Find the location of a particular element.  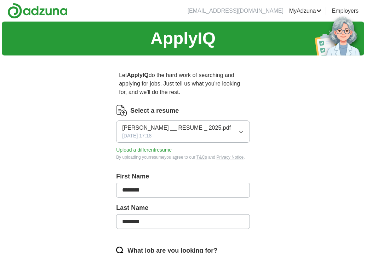

a: T&Cs is located at coordinates (202, 157).